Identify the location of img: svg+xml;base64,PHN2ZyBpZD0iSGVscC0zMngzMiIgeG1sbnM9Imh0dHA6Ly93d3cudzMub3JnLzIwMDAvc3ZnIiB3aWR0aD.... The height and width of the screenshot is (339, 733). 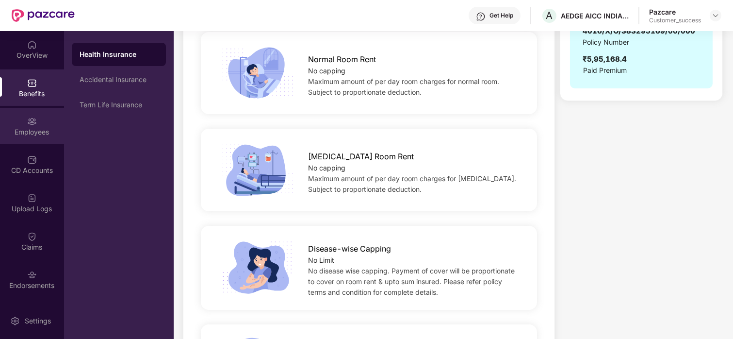
(481, 16).